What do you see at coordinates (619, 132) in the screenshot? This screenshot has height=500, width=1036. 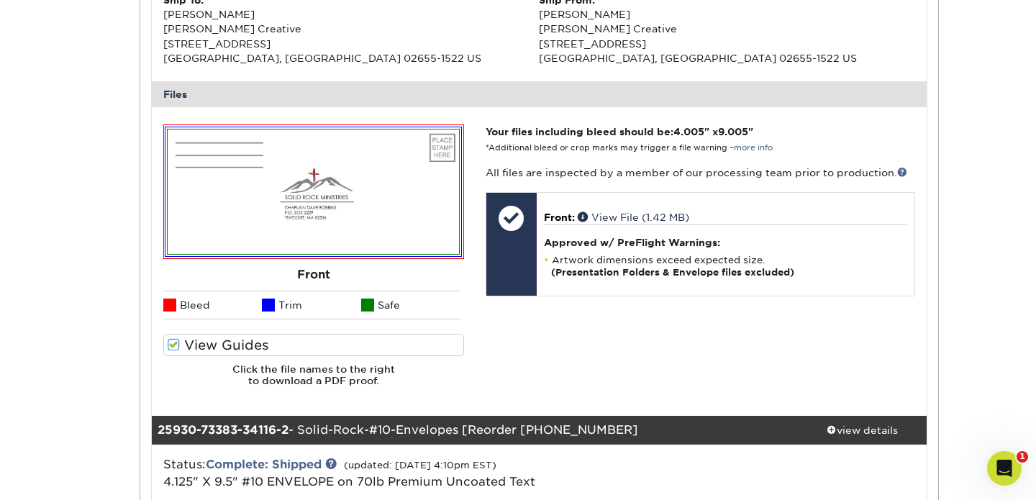 I see `strong: Your files including bleed should be: " x "` at bounding box center [619, 132].